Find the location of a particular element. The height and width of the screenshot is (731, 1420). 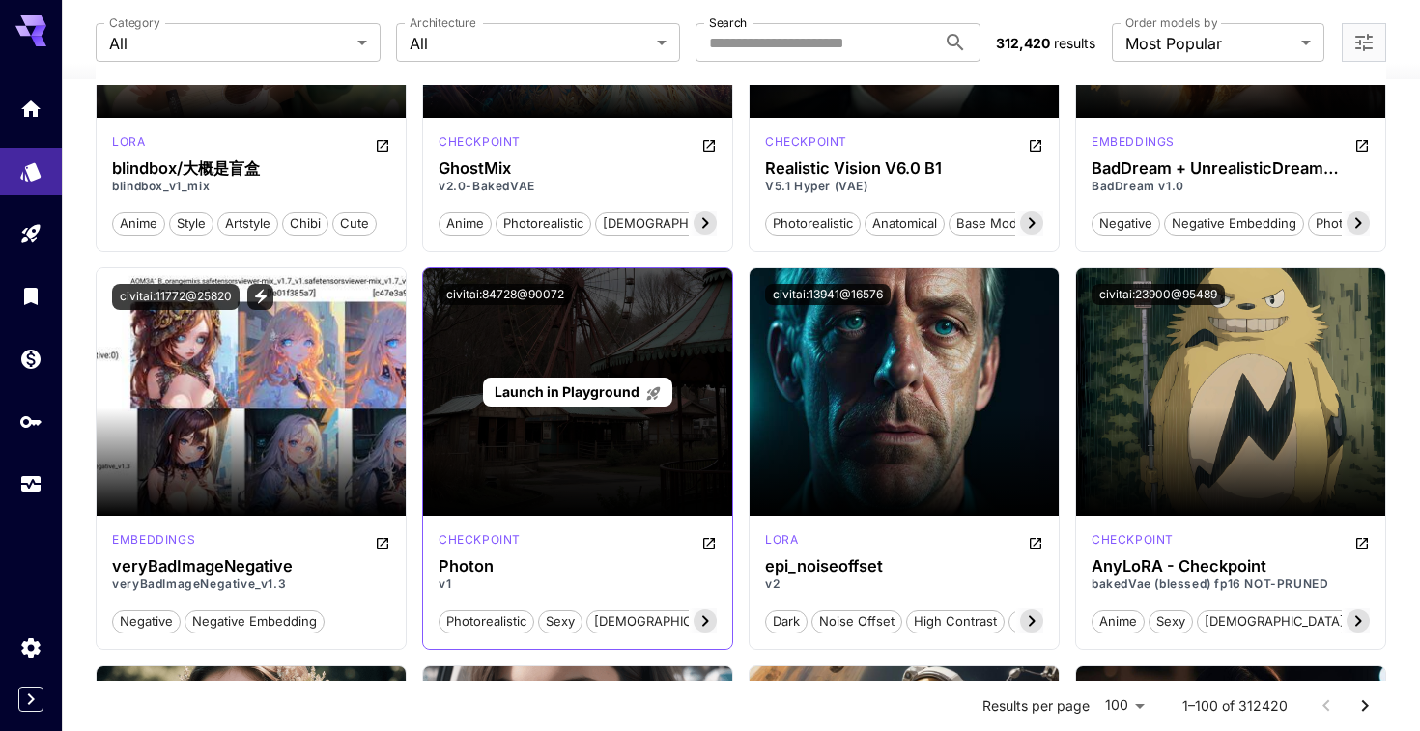

h3: blindbox/大概是盲盒 is located at coordinates (251, 168).